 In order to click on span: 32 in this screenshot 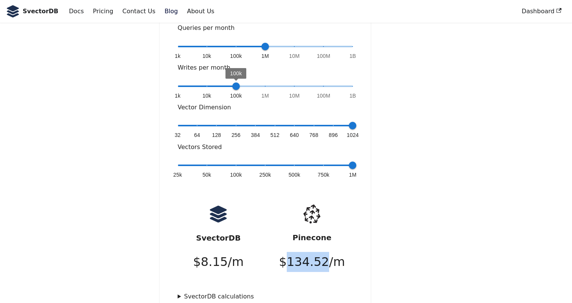, I will do `click(178, 135)`.